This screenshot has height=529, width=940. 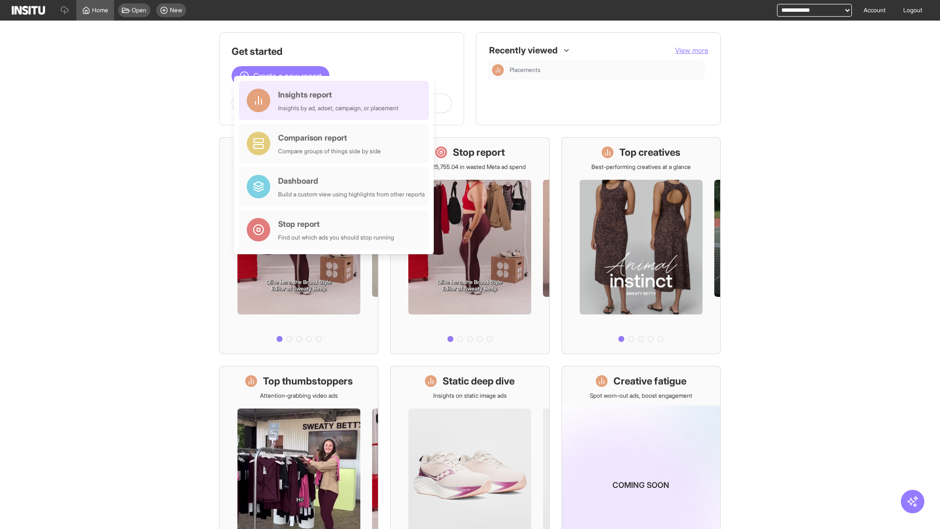 I want to click on button: View more, so click(x=692, y=50).